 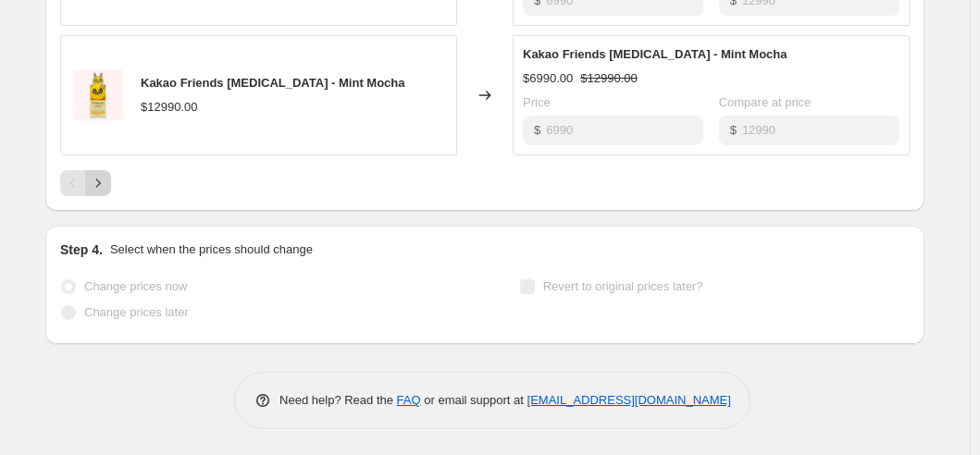 I want to click on span: Compare at price, so click(x=765, y=102).